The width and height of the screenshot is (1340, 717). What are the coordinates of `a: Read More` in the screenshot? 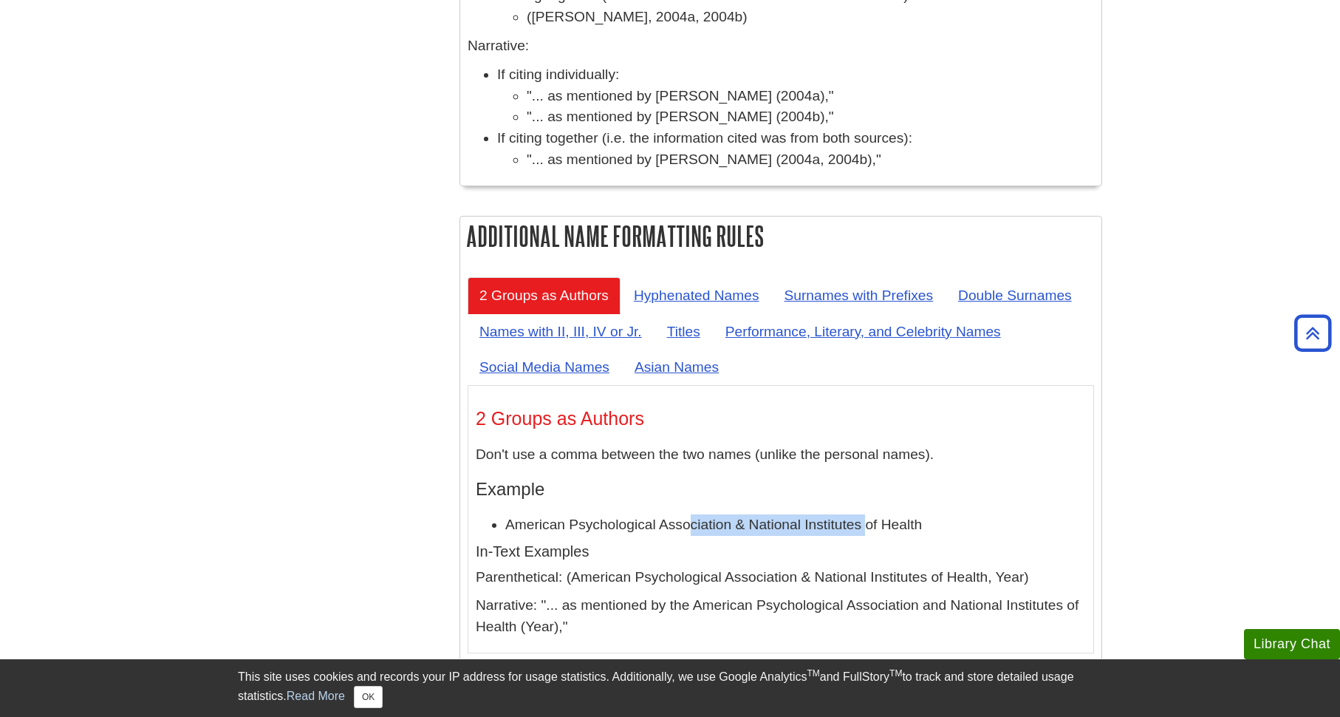 It's located at (315, 695).